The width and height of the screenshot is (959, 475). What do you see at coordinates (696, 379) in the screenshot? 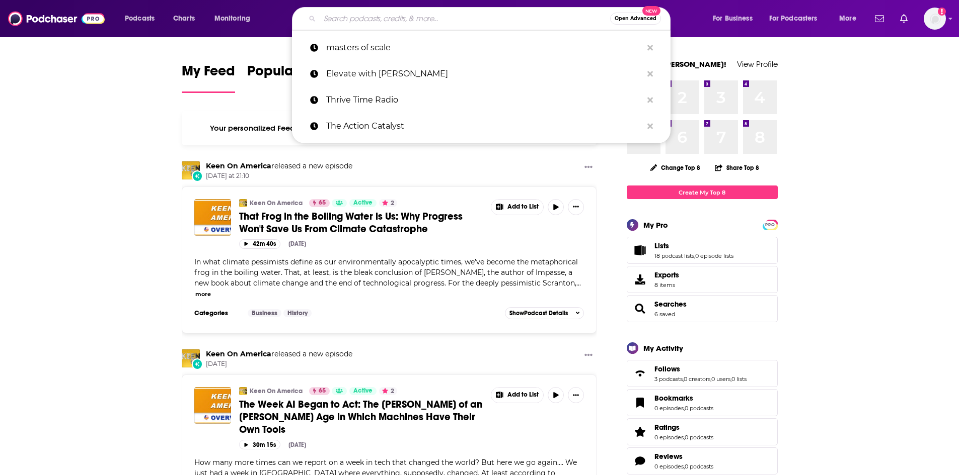
I see `a: 0 creators` at bounding box center [696, 379].